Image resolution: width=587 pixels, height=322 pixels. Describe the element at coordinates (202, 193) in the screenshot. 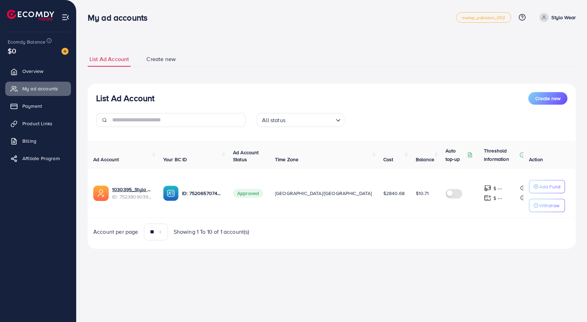

I see `p: ID: 7520657074921996304` at that location.